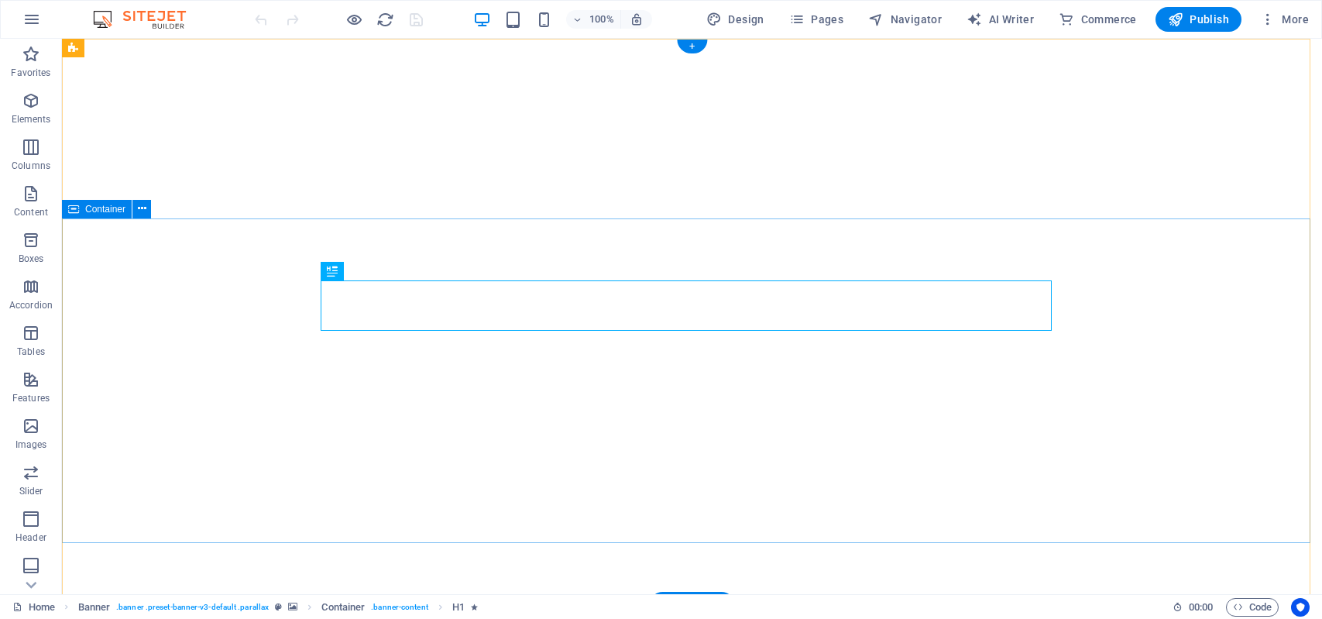  Describe the element at coordinates (31, 352) in the screenshot. I see `p: Tables` at that location.